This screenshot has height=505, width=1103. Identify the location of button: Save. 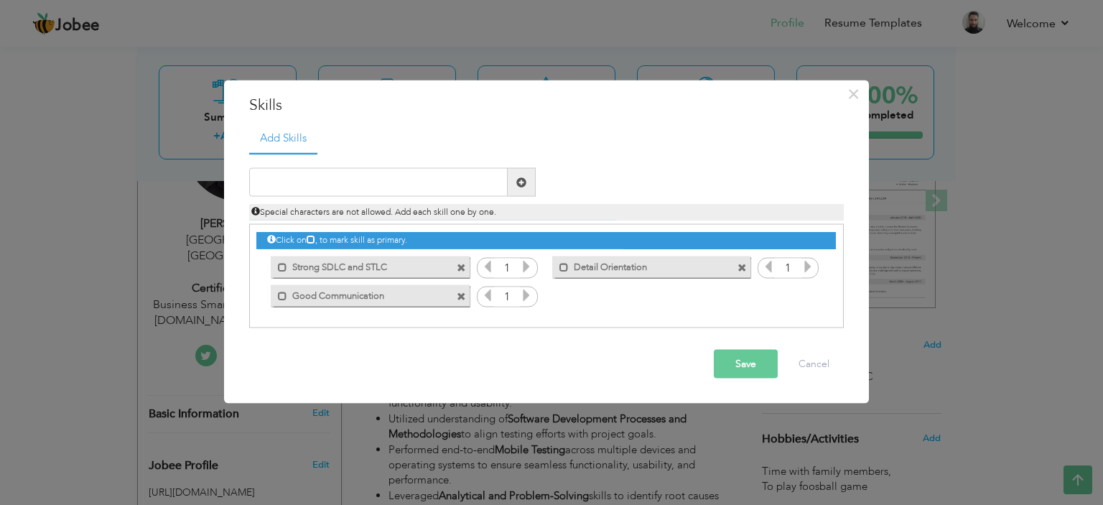
(745, 364).